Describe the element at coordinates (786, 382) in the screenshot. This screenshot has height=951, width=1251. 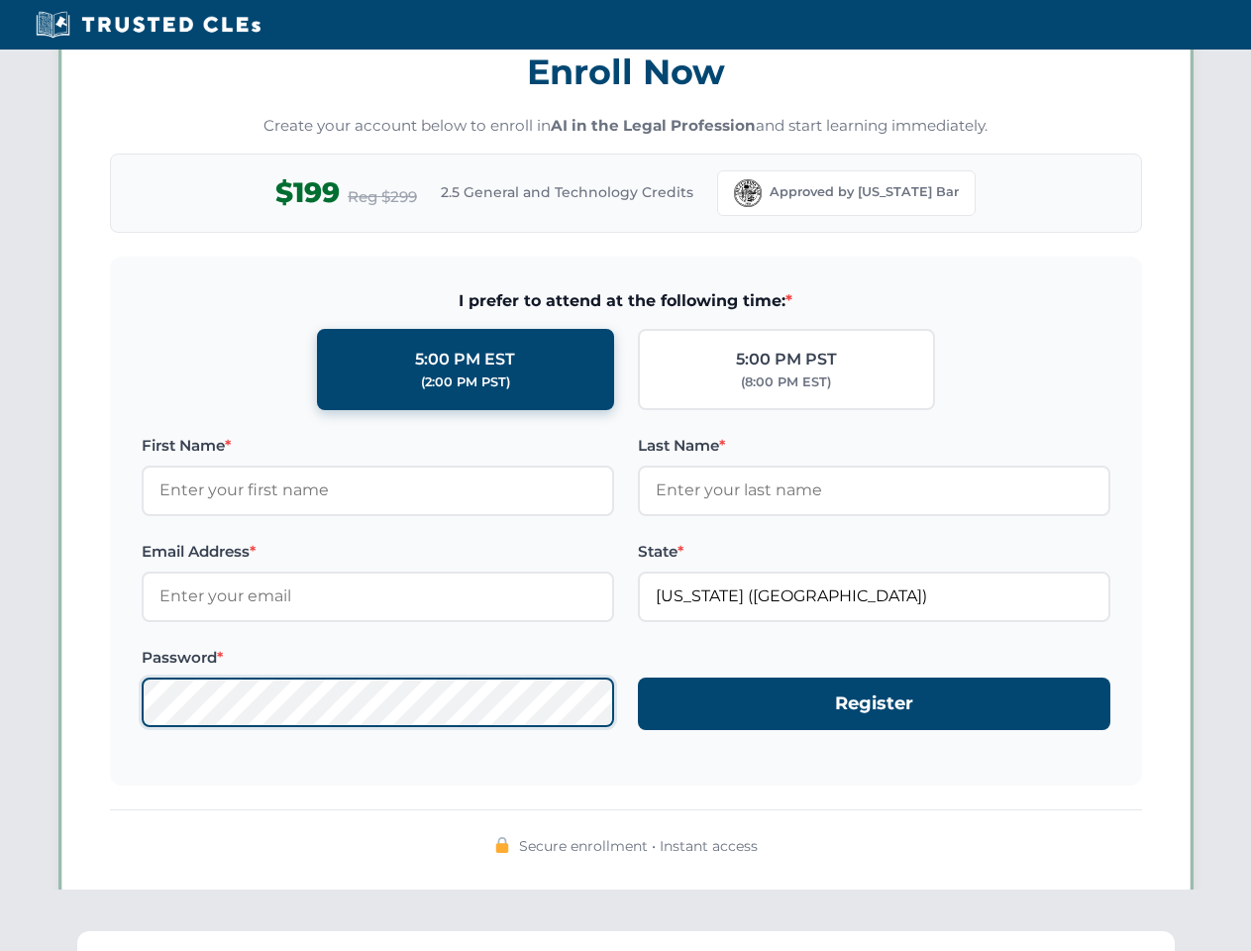
I see `div: (8:00 PM EST)` at that location.